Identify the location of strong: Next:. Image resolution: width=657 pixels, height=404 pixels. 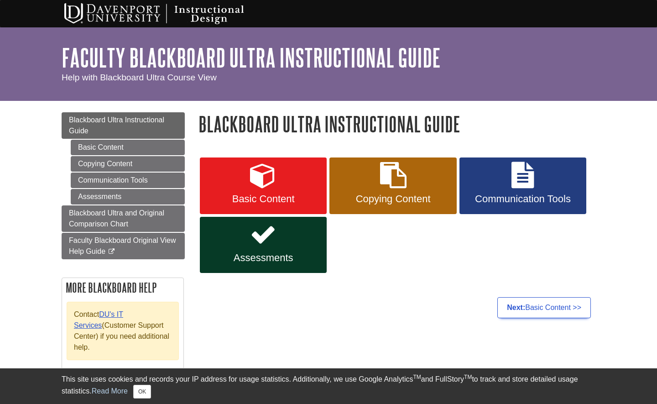
(516, 307).